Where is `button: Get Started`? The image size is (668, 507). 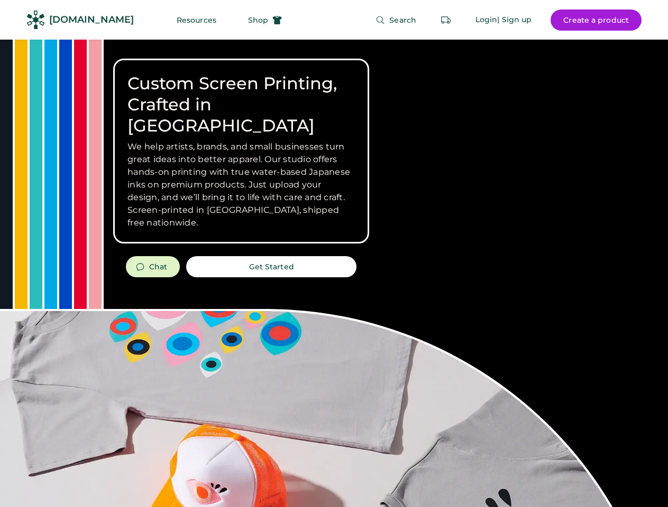
button: Get Started is located at coordinates (271, 267).